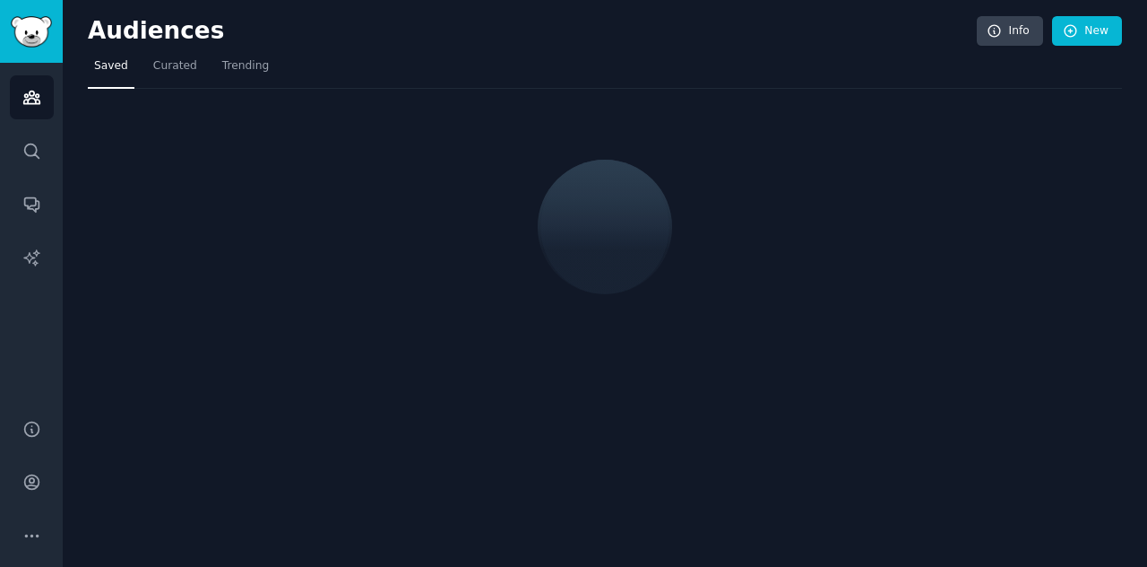  Describe the element at coordinates (175, 66) in the screenshot. I see `span: Curated` at that location.